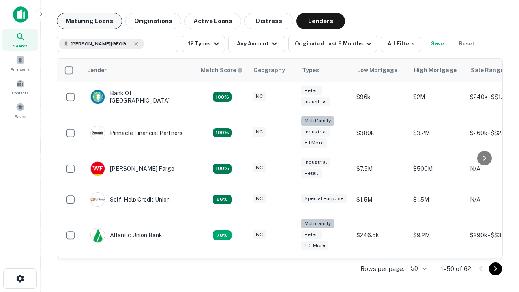  What do you see at coordinates (222, 235) in the screenshot?
I see `div: Matching Properties: 10, hasApolloMatch: undefined` at bounding box center [222, 235].